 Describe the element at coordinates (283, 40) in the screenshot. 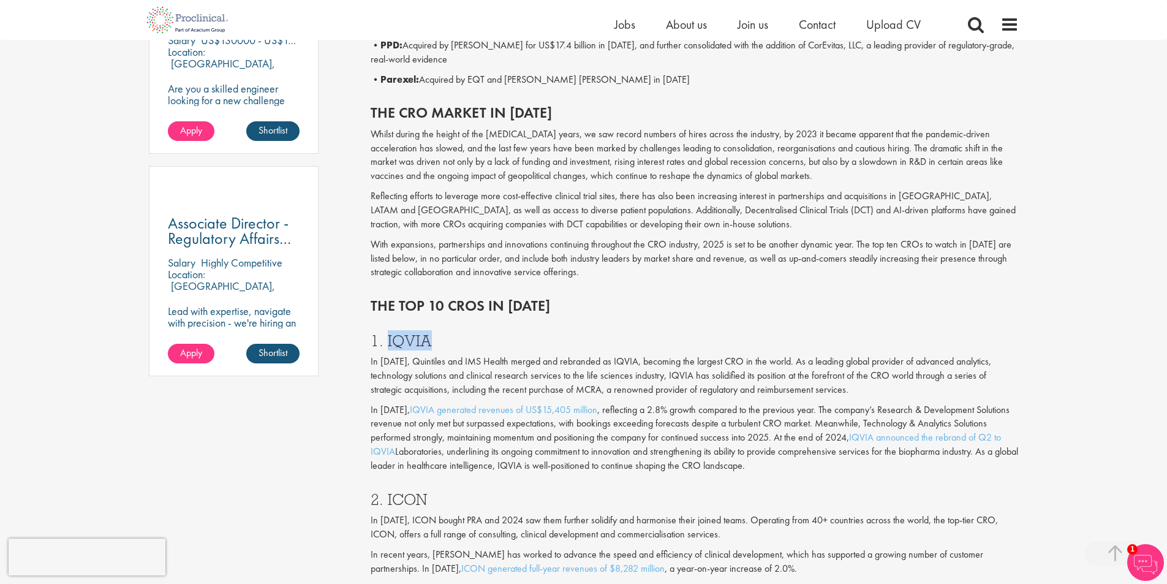

I see `p: US$130000 - US$150000 per annum` at that location.